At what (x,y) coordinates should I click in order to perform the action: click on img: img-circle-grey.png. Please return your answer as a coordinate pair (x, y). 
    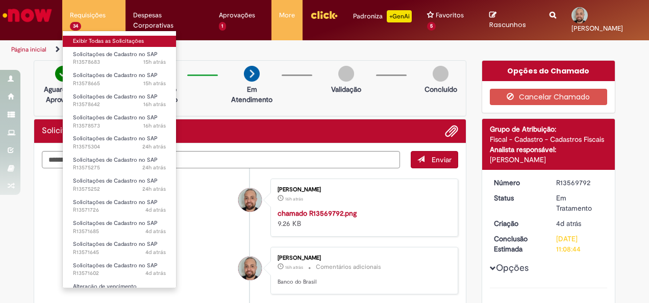
    Looking at the image, I should click on (346, 73).